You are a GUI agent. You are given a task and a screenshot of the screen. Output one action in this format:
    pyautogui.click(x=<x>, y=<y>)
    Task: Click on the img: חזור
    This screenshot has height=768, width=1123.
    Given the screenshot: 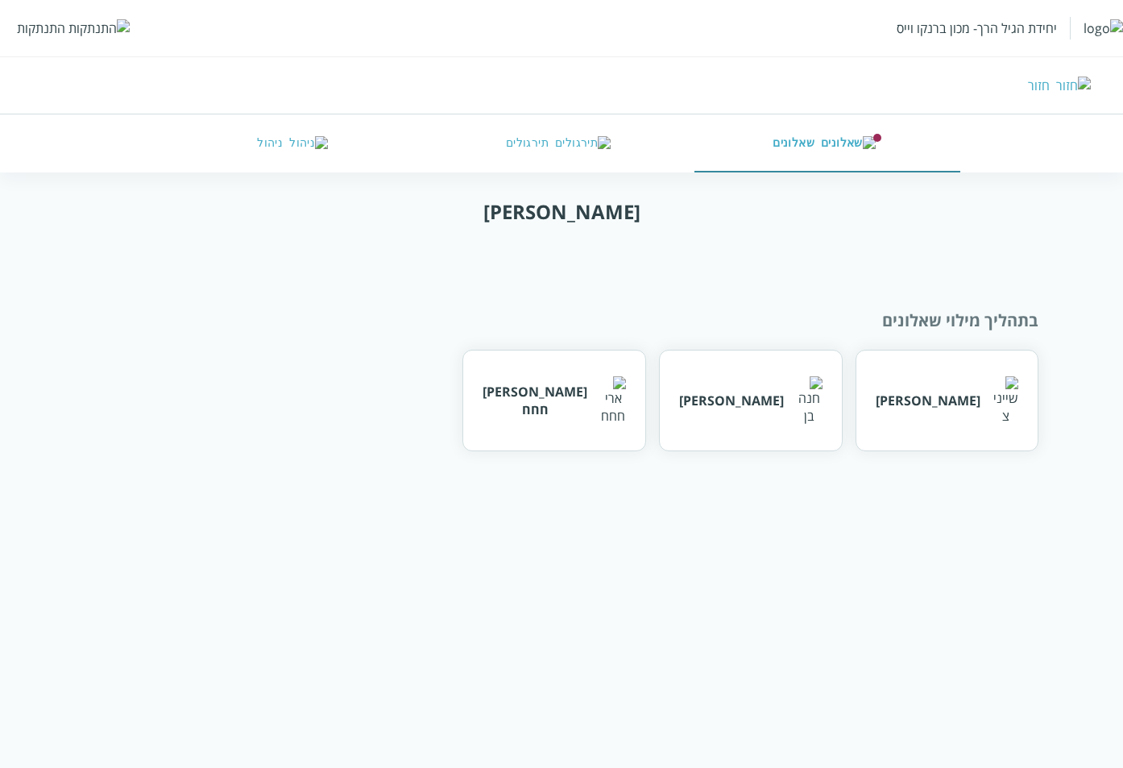 What is the action you would take?
    pyautogui.click(x=1073, y=85)
    